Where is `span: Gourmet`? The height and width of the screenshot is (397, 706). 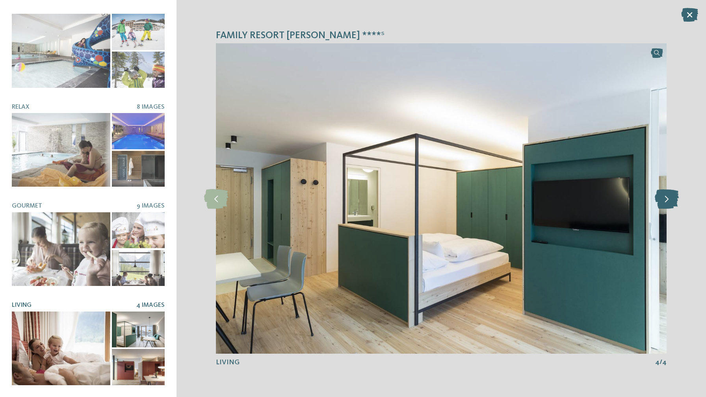 span: Gourmet is located at coordinates (27, 206).